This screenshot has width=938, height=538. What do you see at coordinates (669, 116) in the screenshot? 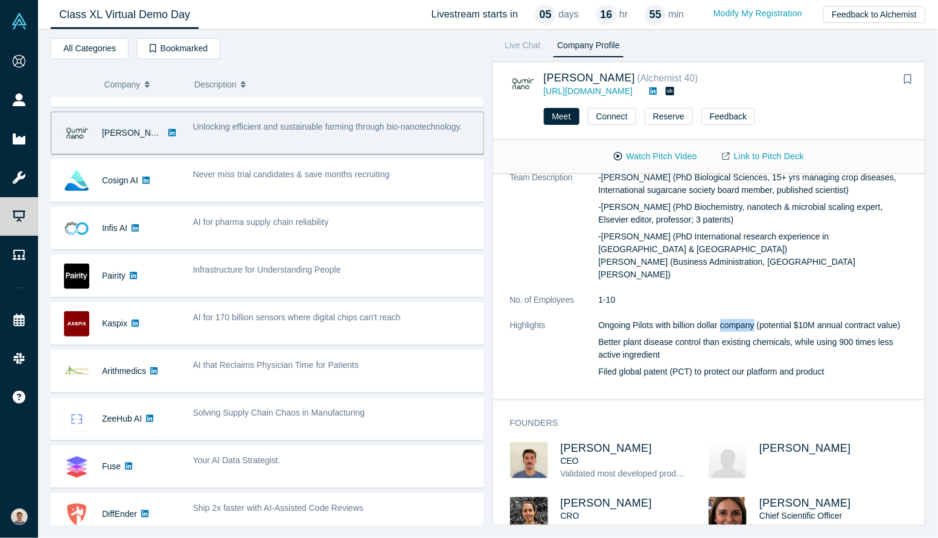
I see `button: Reserve` at bounding box center [669, 116].